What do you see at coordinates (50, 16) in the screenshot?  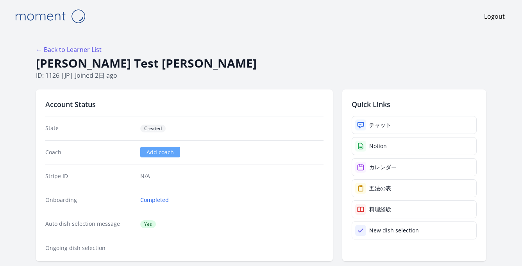 I see `img: Moment` at bounding box center [50, 16].